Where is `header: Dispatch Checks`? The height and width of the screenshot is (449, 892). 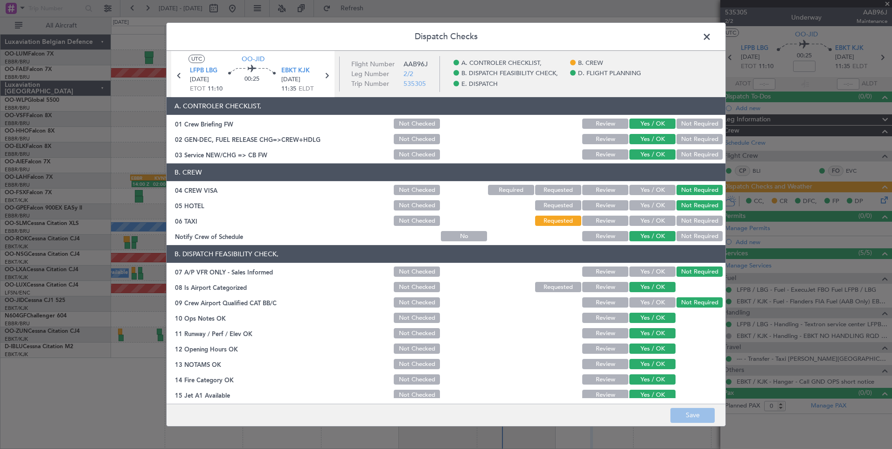
header: Dispatch Checks is located at coordinates (446, 37).